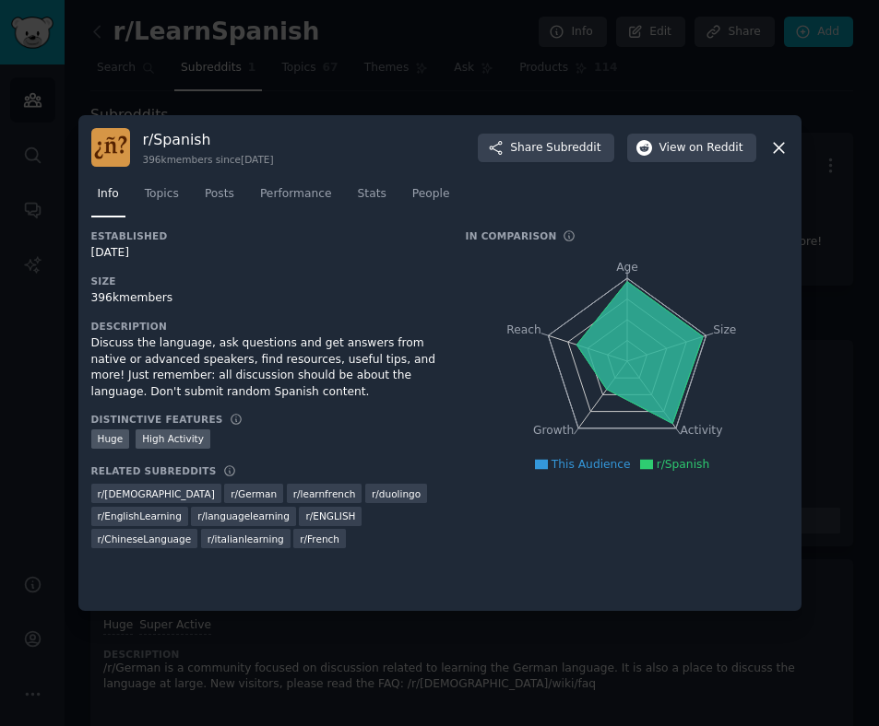  I want to click on a: Posts, so click(219, 198).